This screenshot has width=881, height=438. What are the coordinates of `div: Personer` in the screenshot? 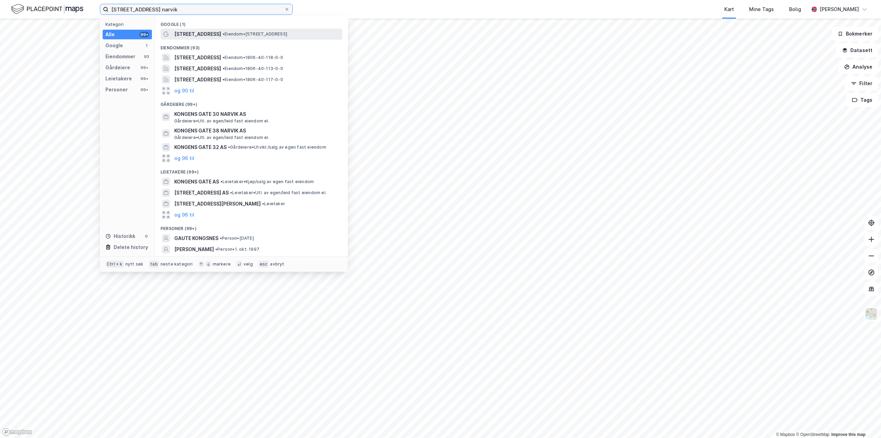 It's located at (116, 90).